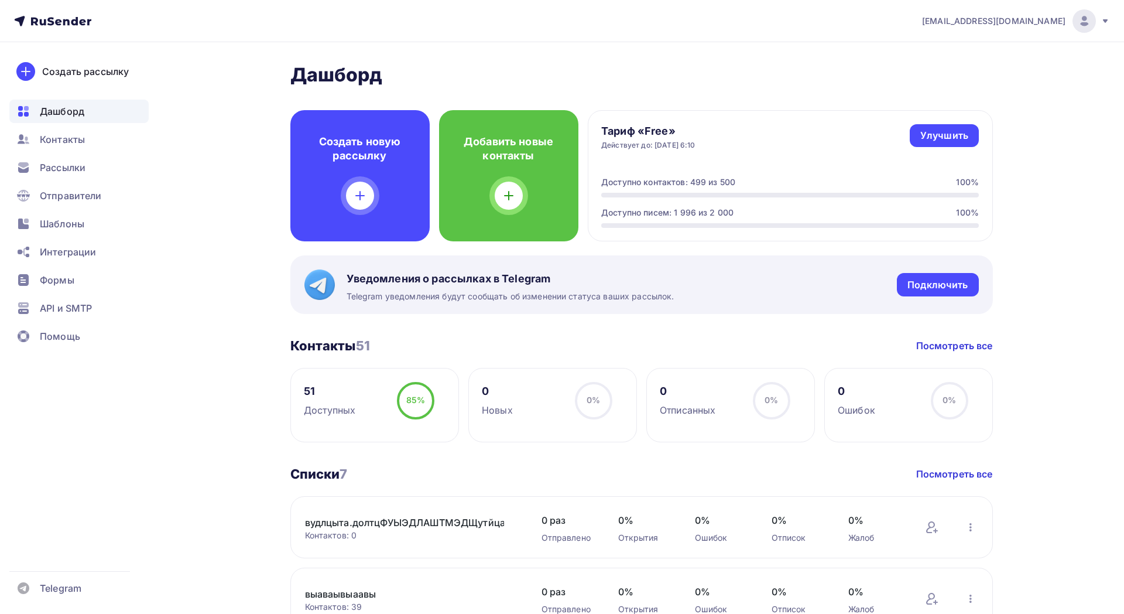  Describe the element at coordinates (648, 131) in the screenshot. I see `h4: Тариф «Free»` at that location.